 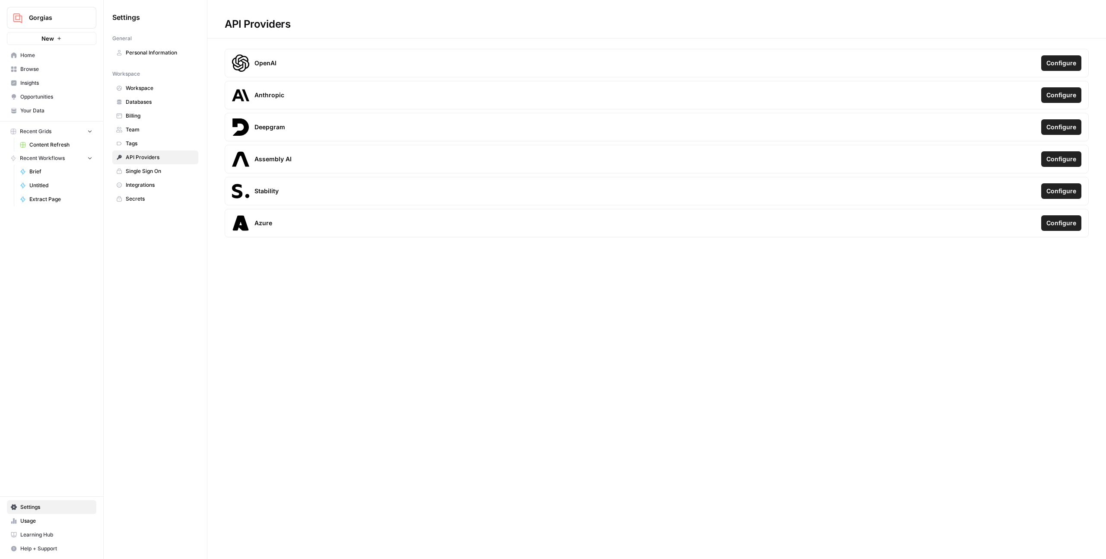 I want to click on span: Recent Workflows, so click(x=42, y=158).